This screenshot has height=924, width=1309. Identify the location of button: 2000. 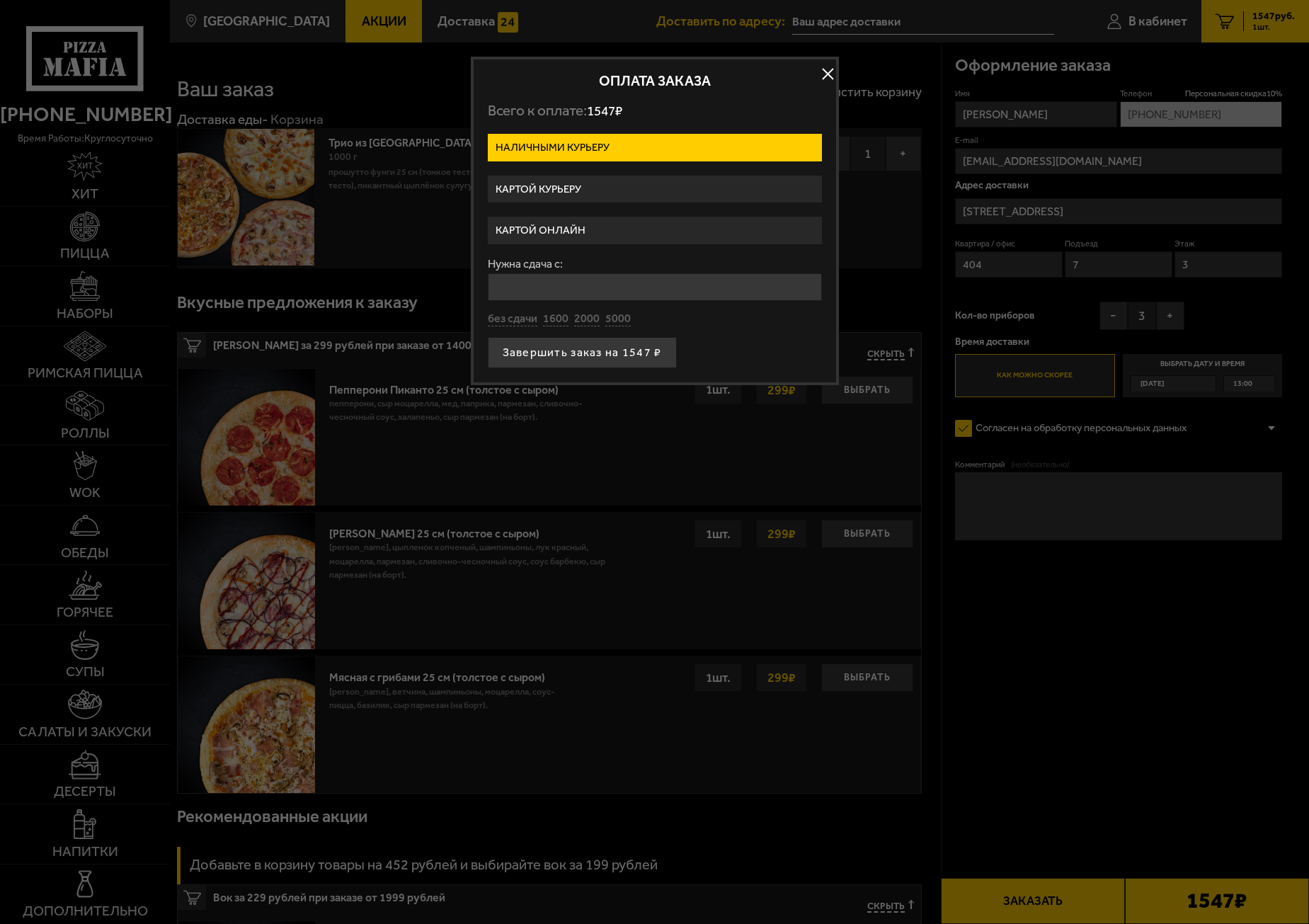
(587, 320).